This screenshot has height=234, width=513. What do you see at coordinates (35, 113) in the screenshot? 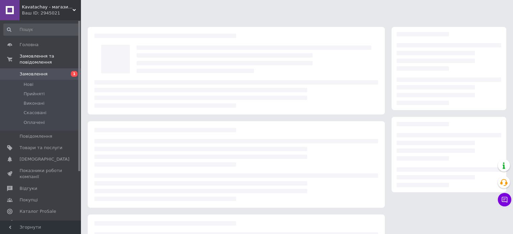
I see `span: Скасовані` at bounding box center [35, 113].